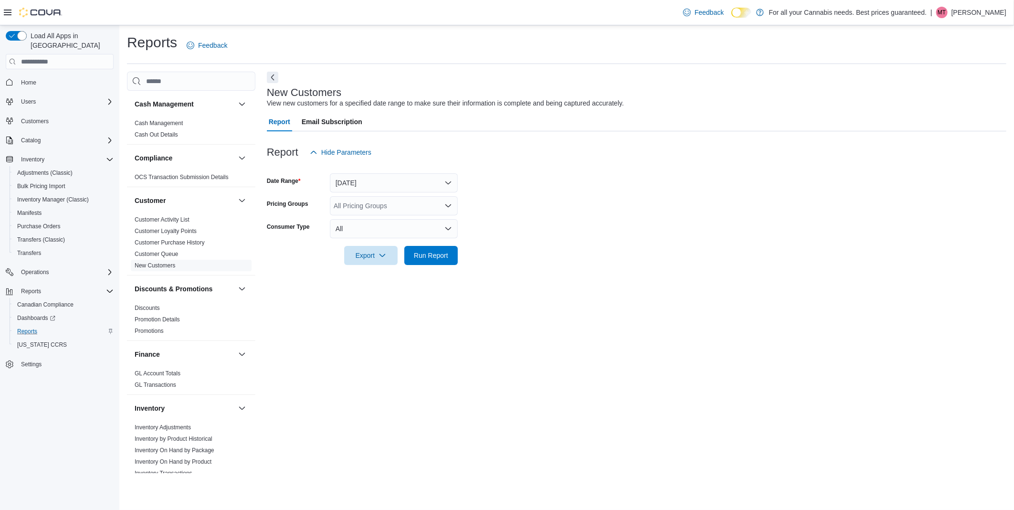 This screenshot has width=1014, height=510. Describe the element at coordinates (242, 289) in the screenshot. I see `button: Discounts & Promotions` at that location.